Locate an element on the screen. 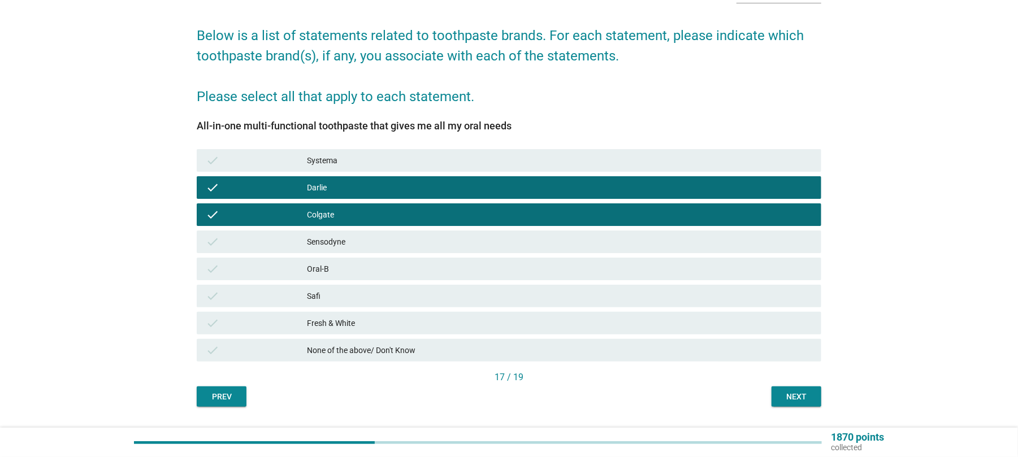 Image resolution: width=1018 pixels, height=457 pixels. p: collected is located at coordinates (857, 448).